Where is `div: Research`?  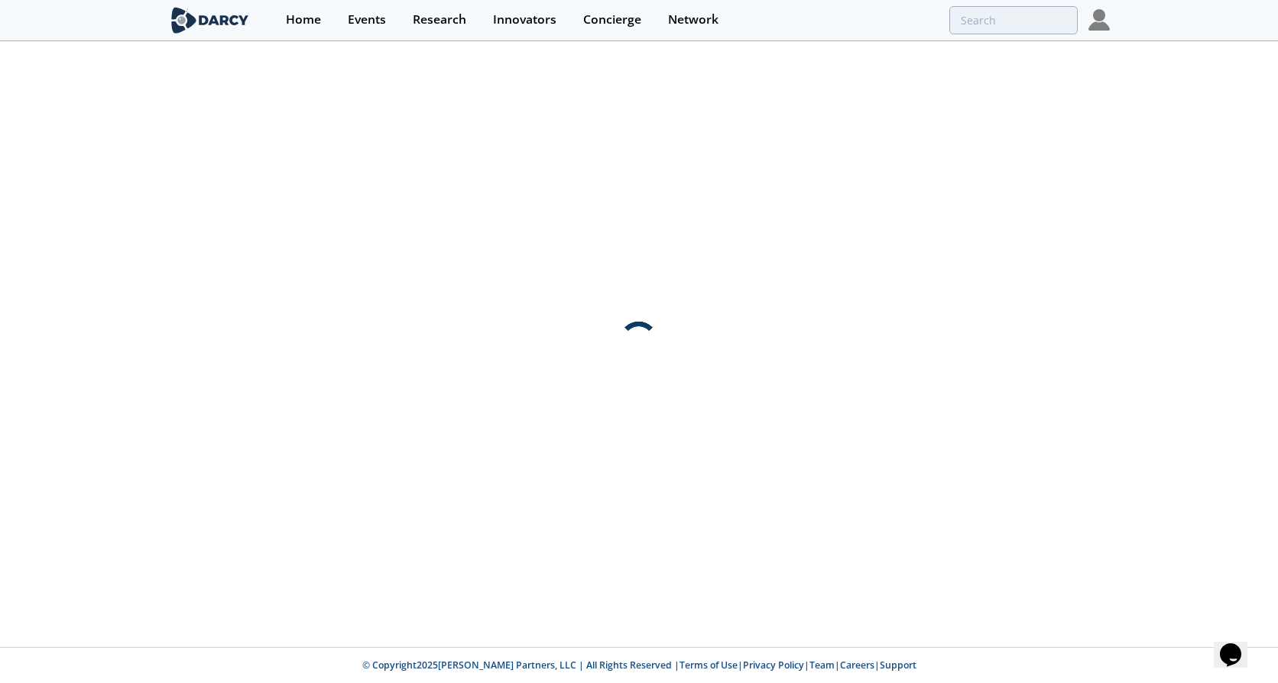
div: Research is located at coordinates (439, 20).